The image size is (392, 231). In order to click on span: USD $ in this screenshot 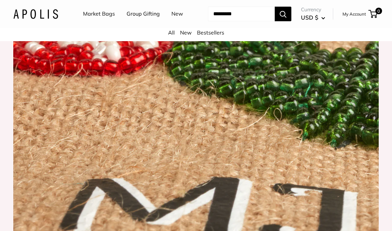, I will do `click(310, 17)`.